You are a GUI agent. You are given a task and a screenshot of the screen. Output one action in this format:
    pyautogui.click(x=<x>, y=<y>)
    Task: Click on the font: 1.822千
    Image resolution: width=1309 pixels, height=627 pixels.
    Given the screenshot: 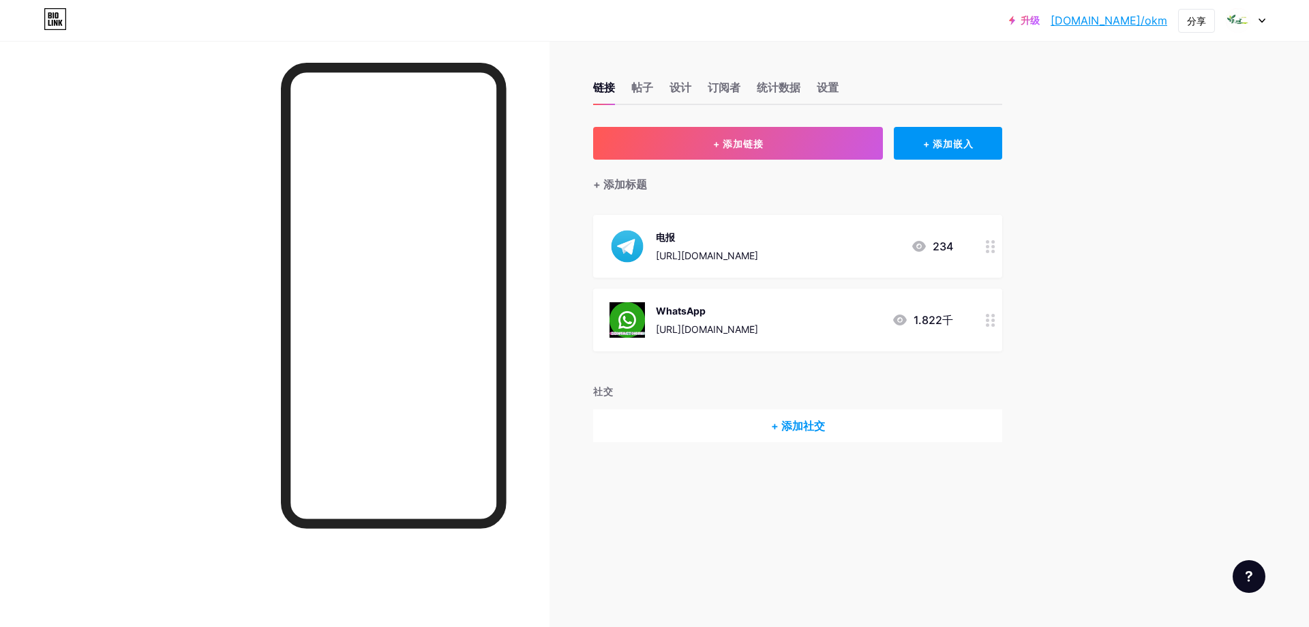 What is the action you would take?
    pyautogui.click(x=934, y=320)
    